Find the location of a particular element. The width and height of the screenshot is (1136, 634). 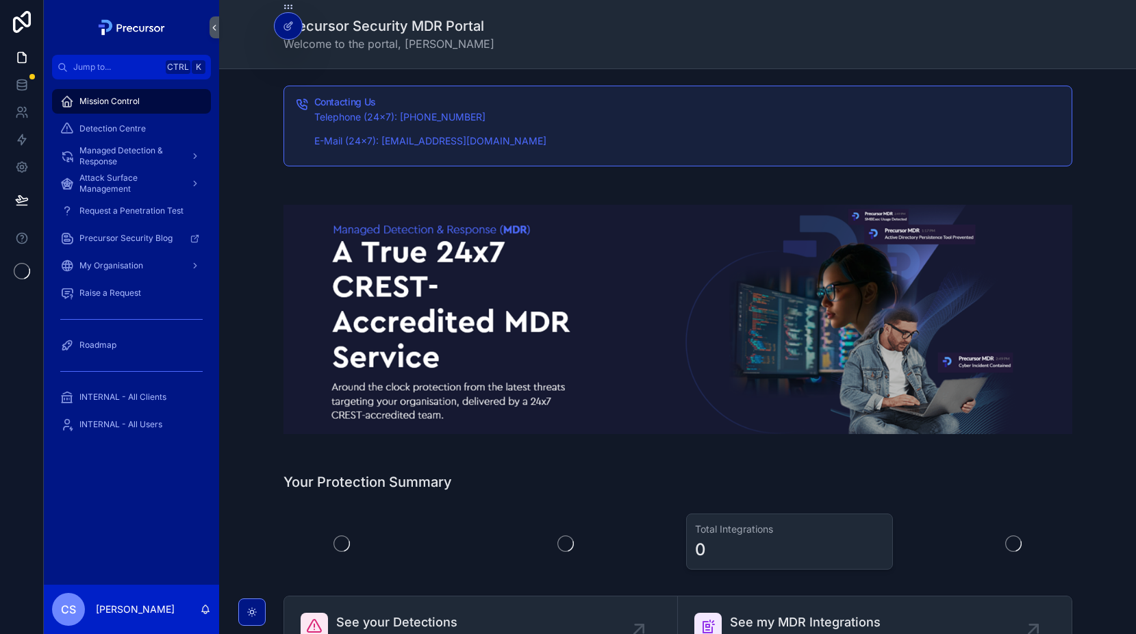

a: Request a Penetration Test is located at coordinates (131, 211).